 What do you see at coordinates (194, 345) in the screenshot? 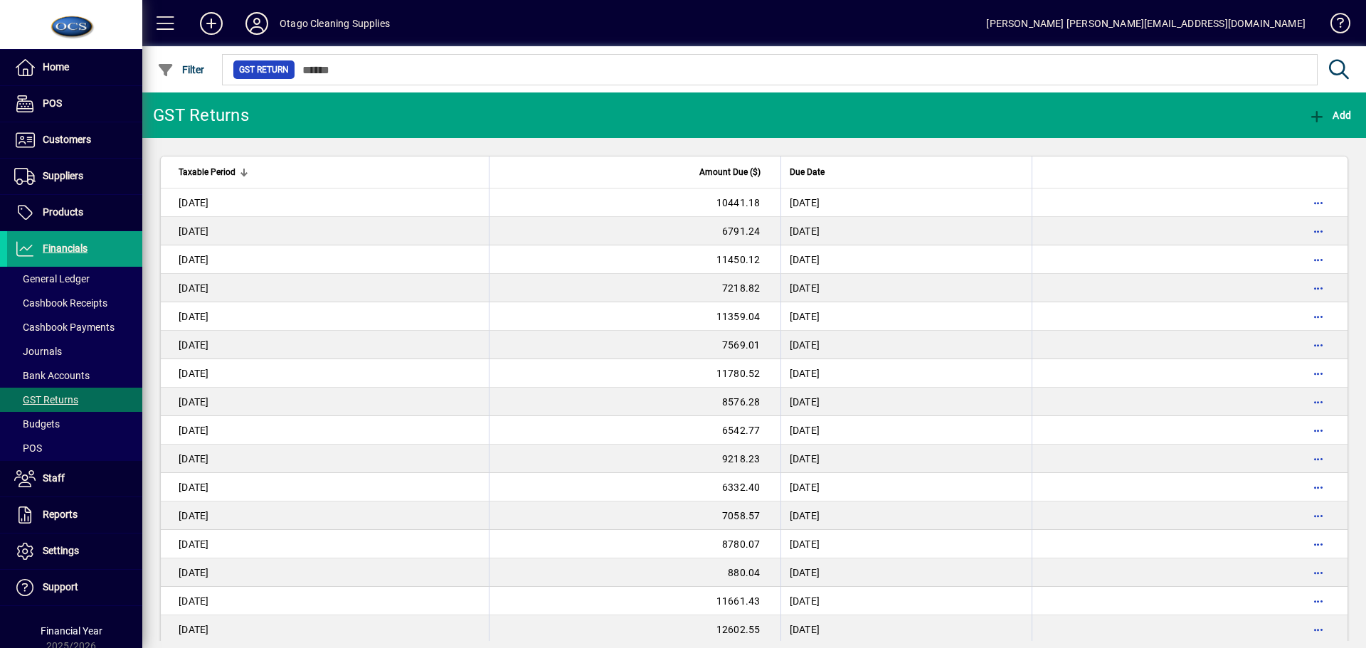
I see `div: - 31/01/2025` at bounding box center [194, 345].